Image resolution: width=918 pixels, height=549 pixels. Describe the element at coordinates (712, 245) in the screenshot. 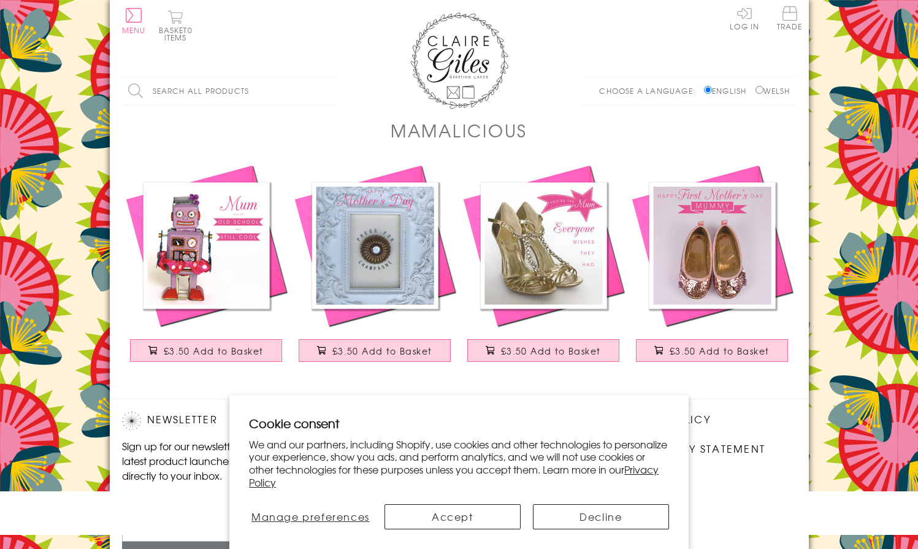

I see `img: Mother's Day Card, Glitter Shoes, First Mother's Day` at that location.